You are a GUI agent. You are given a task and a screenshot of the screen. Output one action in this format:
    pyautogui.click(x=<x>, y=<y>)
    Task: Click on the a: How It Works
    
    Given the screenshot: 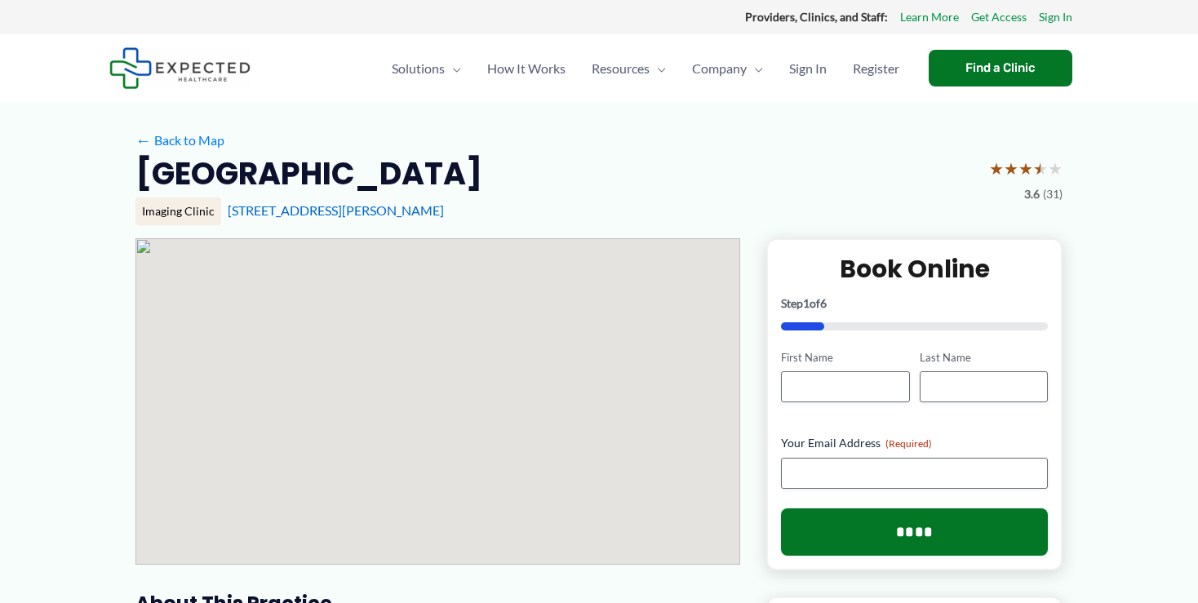 What is the action you would take?
    pyautogui.click(x=526, y=69)
    